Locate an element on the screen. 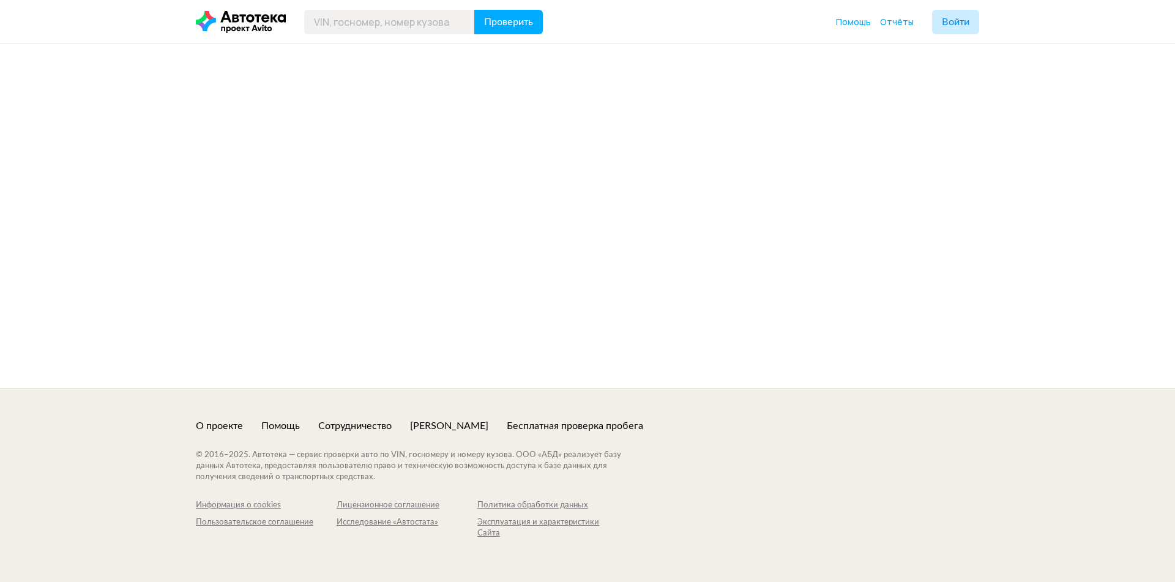 This screenshot has width=1175, height=582. div: Помощь is located at coordinates (280, 426).